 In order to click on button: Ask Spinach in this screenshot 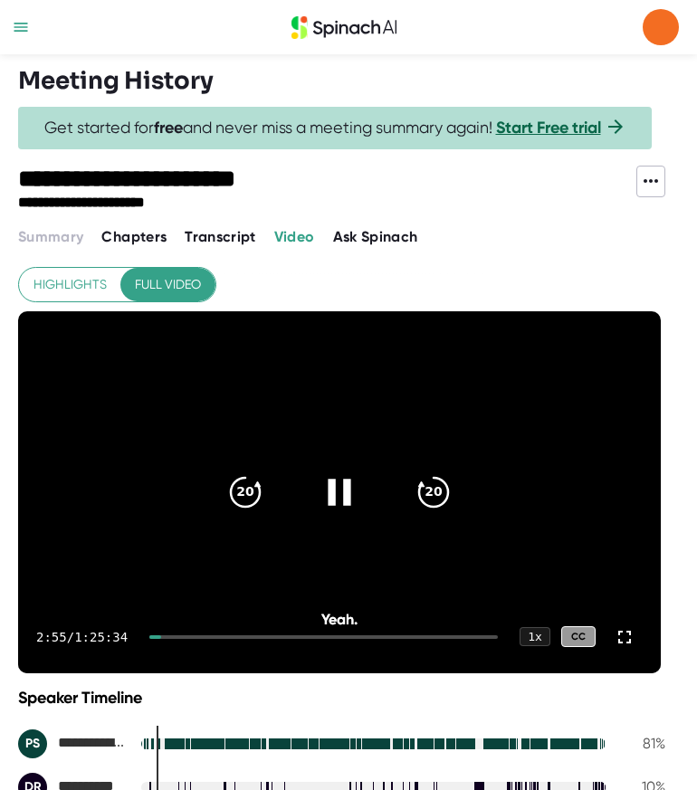, I will do `click(376, 237)`.